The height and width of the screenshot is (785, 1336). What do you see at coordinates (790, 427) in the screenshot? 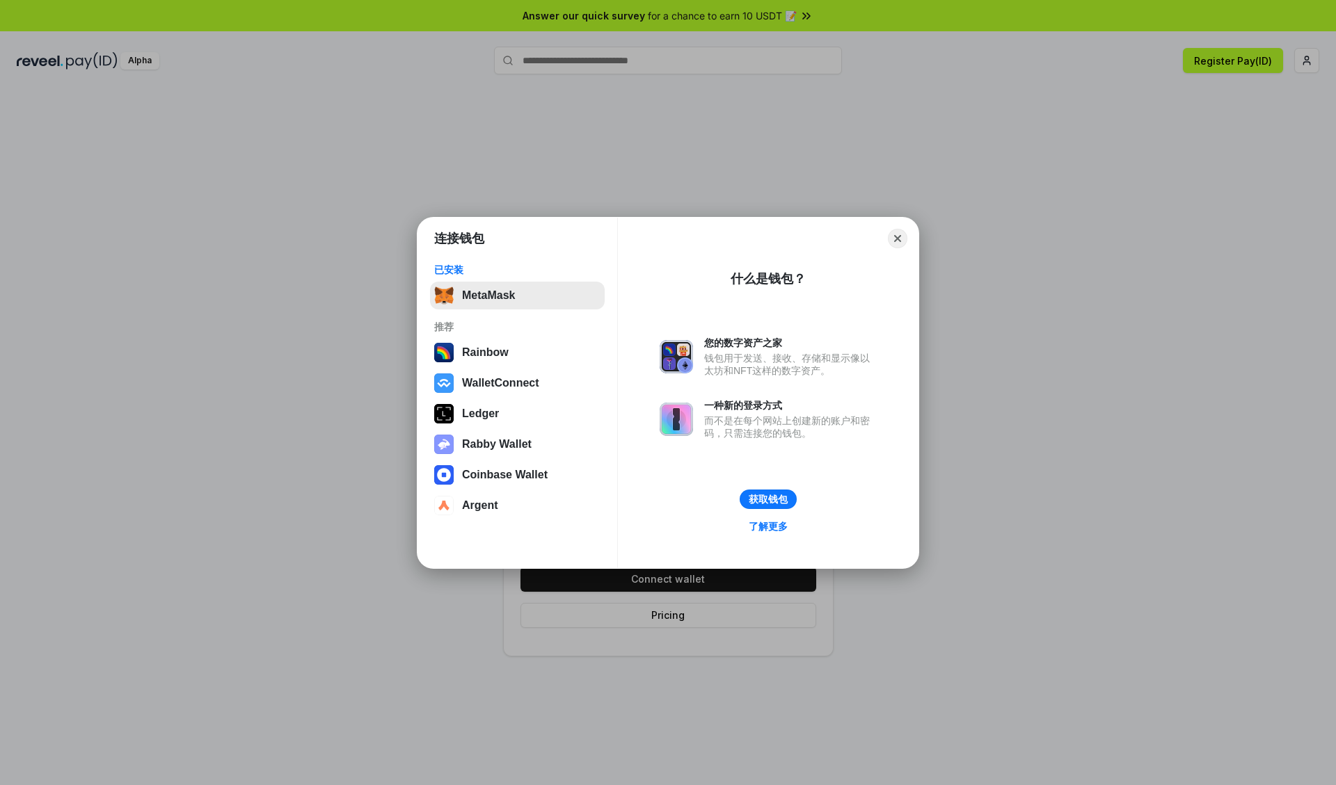
I see `div: 而不是在每个网站上创建新的账户和密码，只需连接您的钱包。` at bounding box center [790, 427].